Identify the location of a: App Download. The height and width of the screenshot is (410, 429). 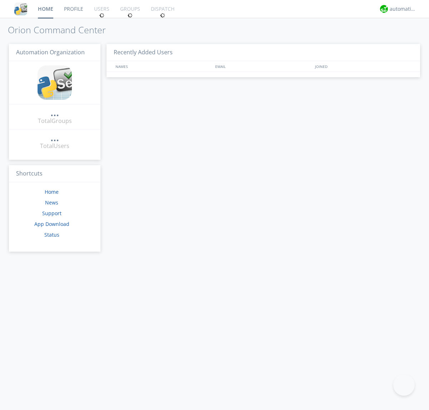
(52, 224).